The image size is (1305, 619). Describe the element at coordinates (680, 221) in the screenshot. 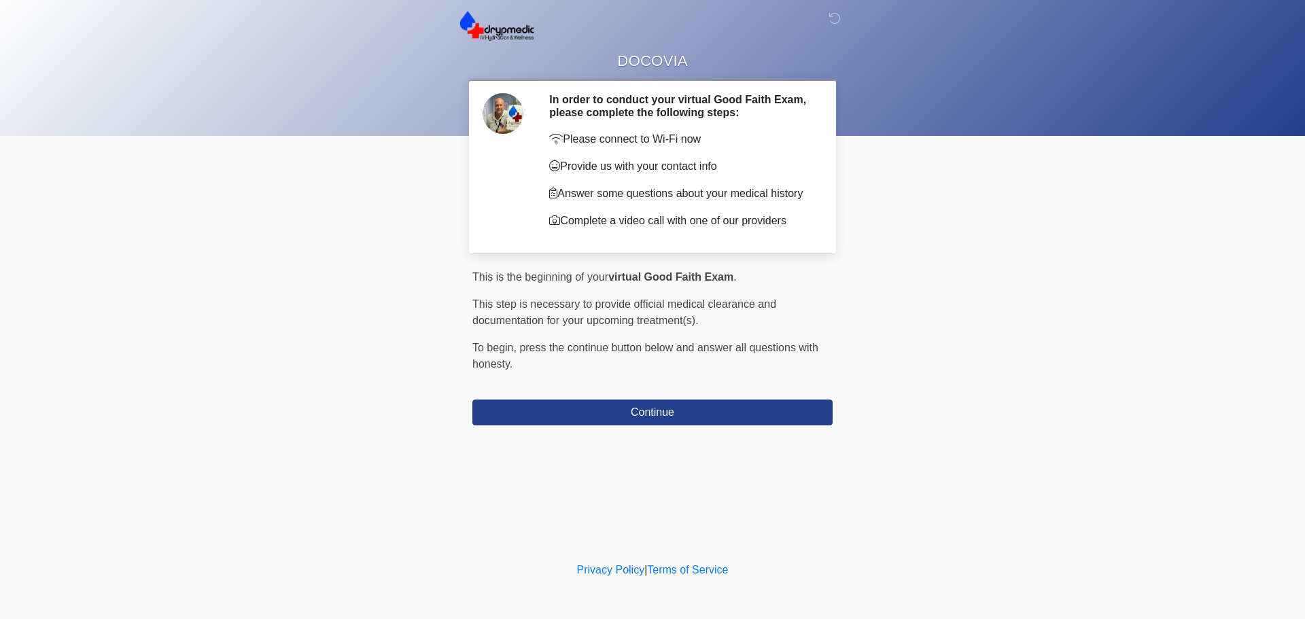

I see `p: Complete a video call with one of our providers` at that location.